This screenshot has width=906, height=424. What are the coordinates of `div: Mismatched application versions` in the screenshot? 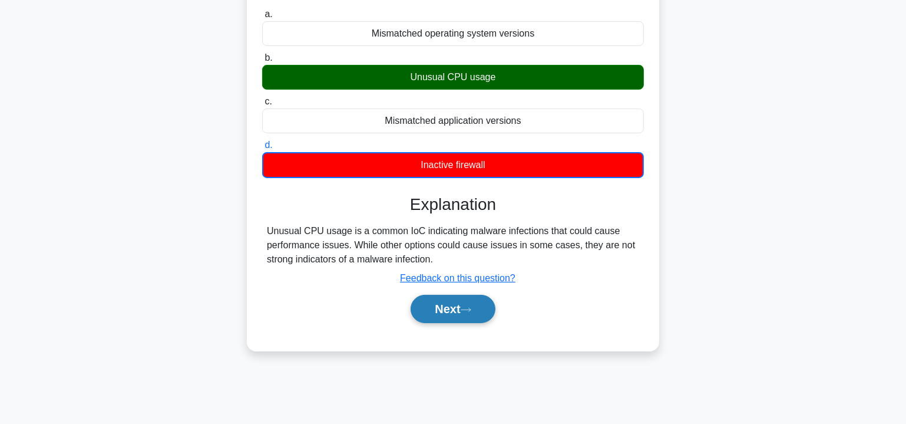 It's located at (453, 121).